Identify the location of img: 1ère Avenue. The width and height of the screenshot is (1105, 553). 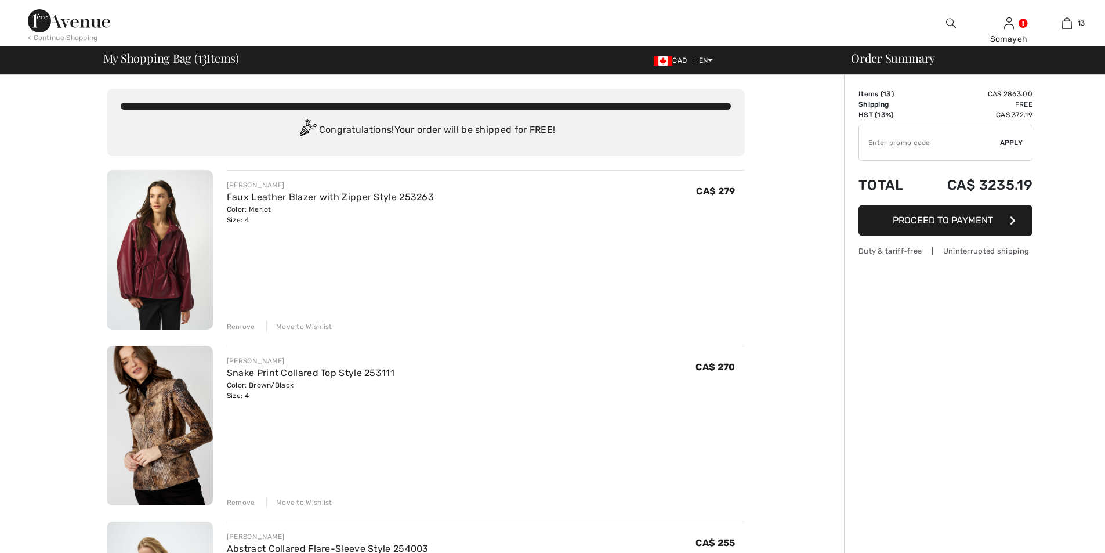
(69, 21).